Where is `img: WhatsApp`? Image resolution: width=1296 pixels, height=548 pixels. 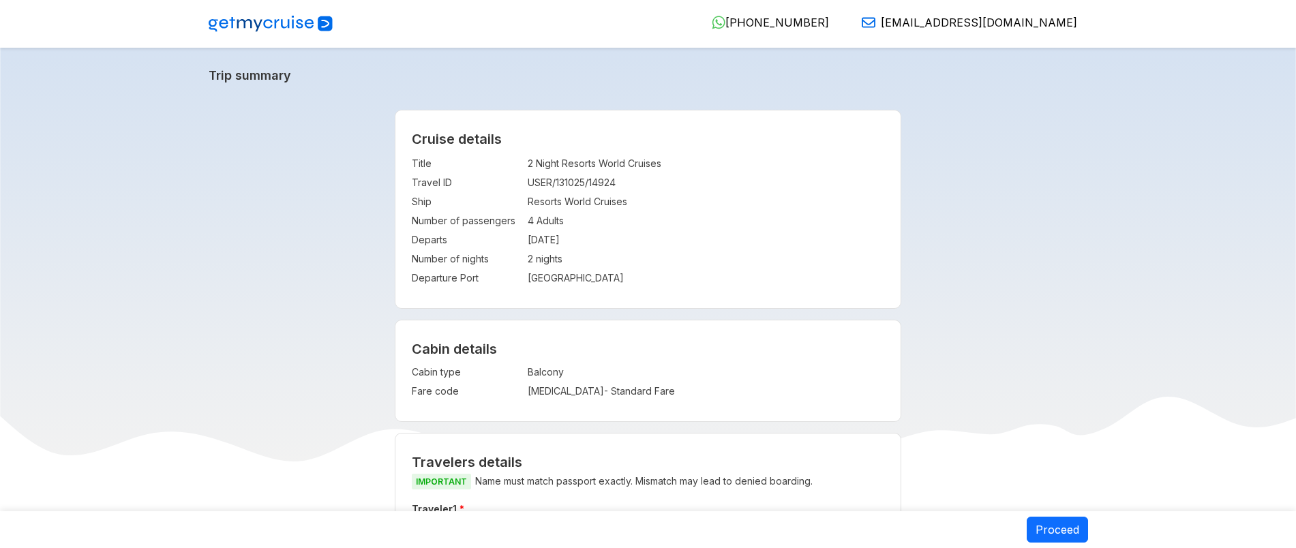 img: WhatsApp is located at coordinates (719, 23).